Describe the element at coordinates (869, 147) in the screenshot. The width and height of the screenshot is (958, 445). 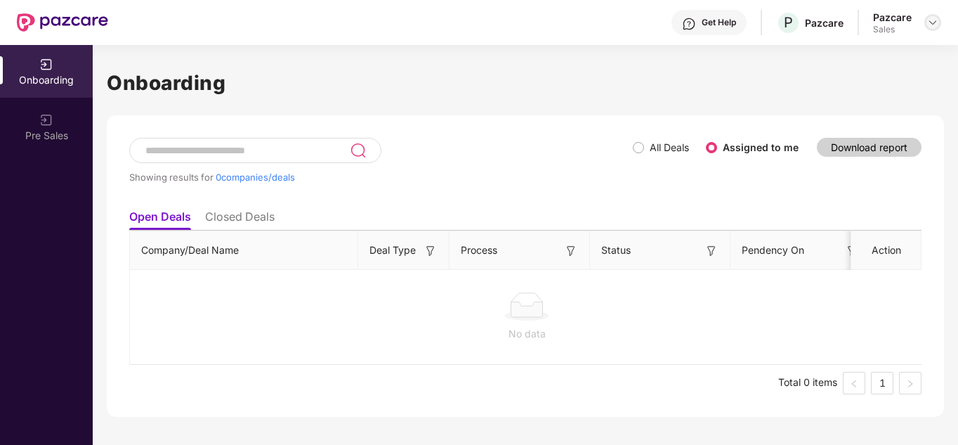
I see `button: Download report` at that location.